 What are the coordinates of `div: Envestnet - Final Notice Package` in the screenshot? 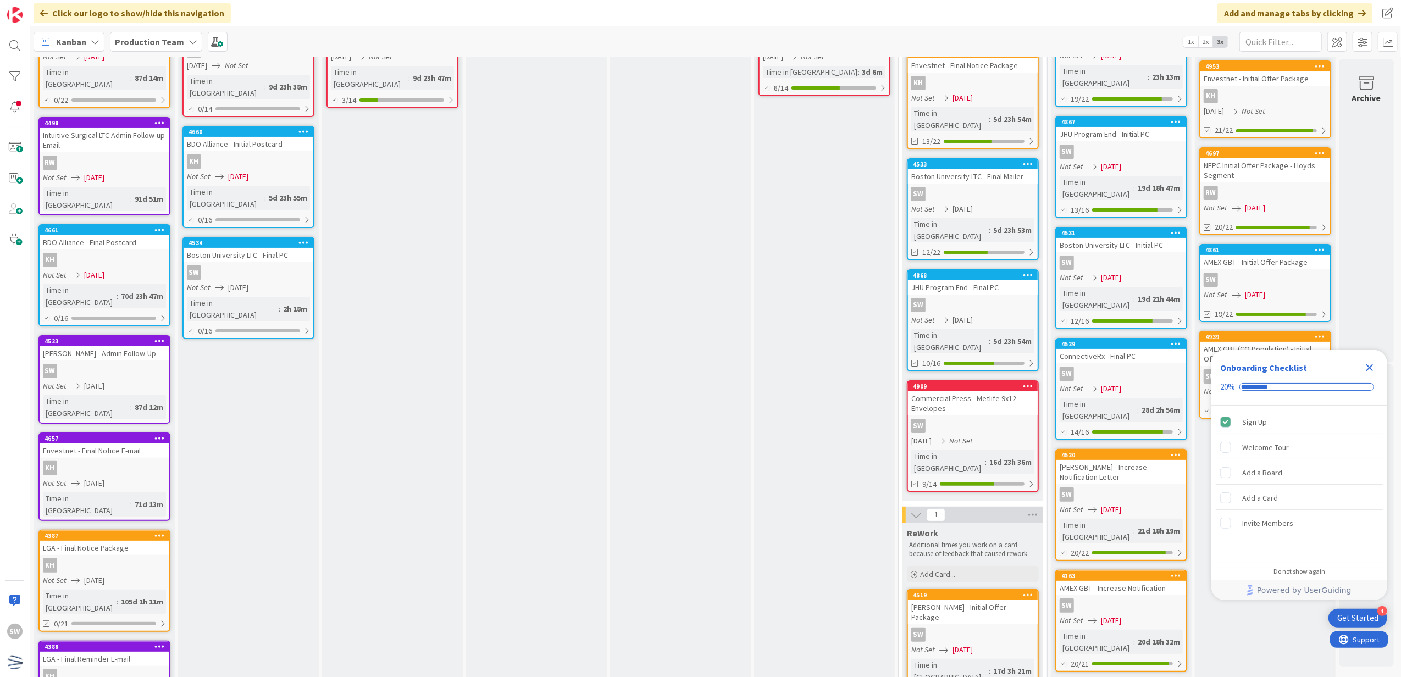 It's located at (973, 65).